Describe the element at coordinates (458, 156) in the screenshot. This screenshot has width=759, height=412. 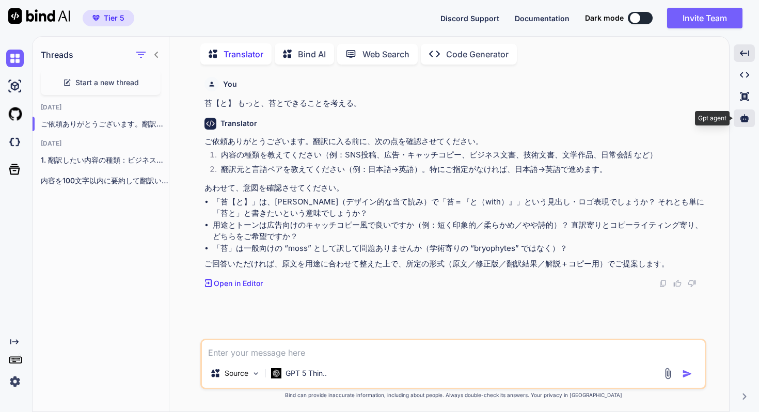
I see `li: 内容の種類を教えてください（例：SNS投稿、広告・キャッチコピー、ビジネス文書、技術文書、文学作品、日常会話 など）` at that location.